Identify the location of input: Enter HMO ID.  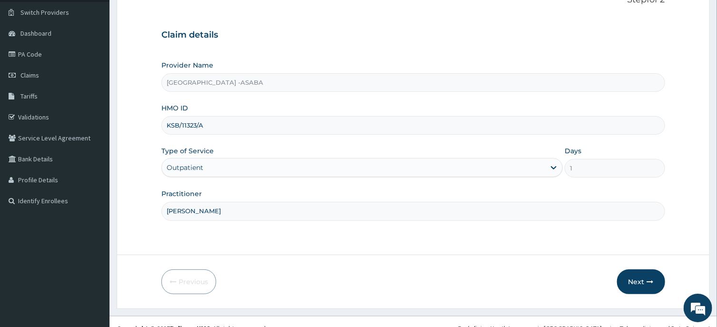
(413, 125).